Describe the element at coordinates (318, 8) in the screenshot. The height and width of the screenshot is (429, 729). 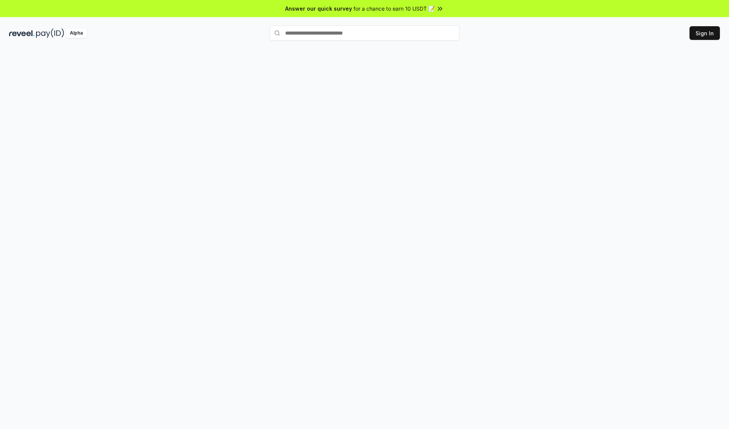
I see `span: Answer our quick survey` at that location.